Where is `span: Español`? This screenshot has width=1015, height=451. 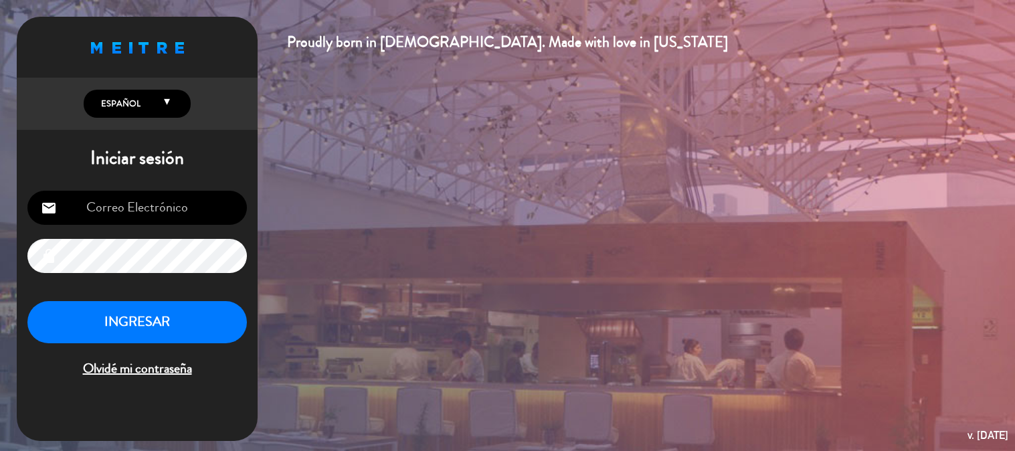
span: Español is located at coordinates (119, 104).